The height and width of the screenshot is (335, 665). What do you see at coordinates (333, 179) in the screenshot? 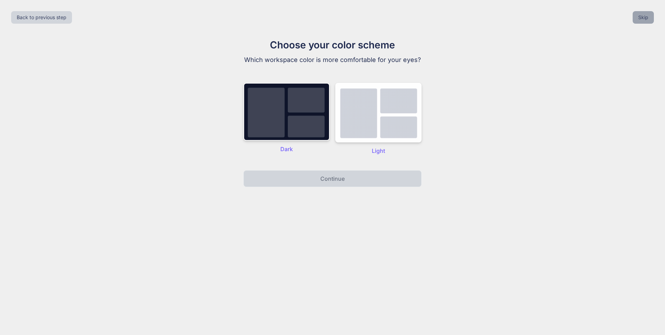
I see `button: Continue` at bounding box center [333, 179].